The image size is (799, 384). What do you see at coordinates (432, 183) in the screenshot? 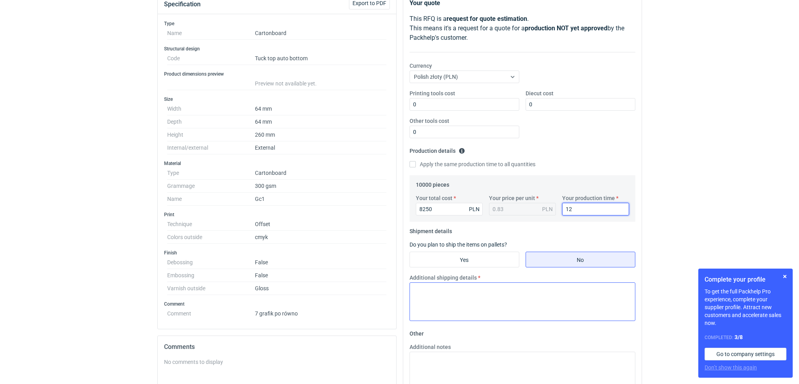
I see `legend: 10000 pieces` at bounding box center [432, 183].